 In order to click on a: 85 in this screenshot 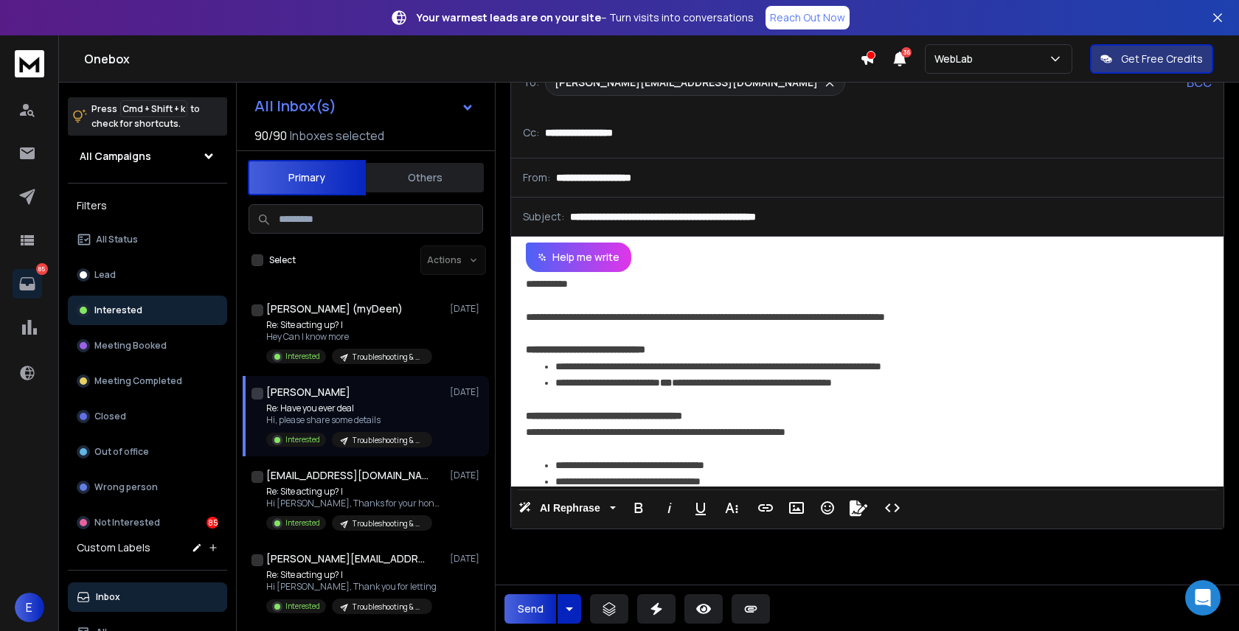, I will do `click(27, 284)`.